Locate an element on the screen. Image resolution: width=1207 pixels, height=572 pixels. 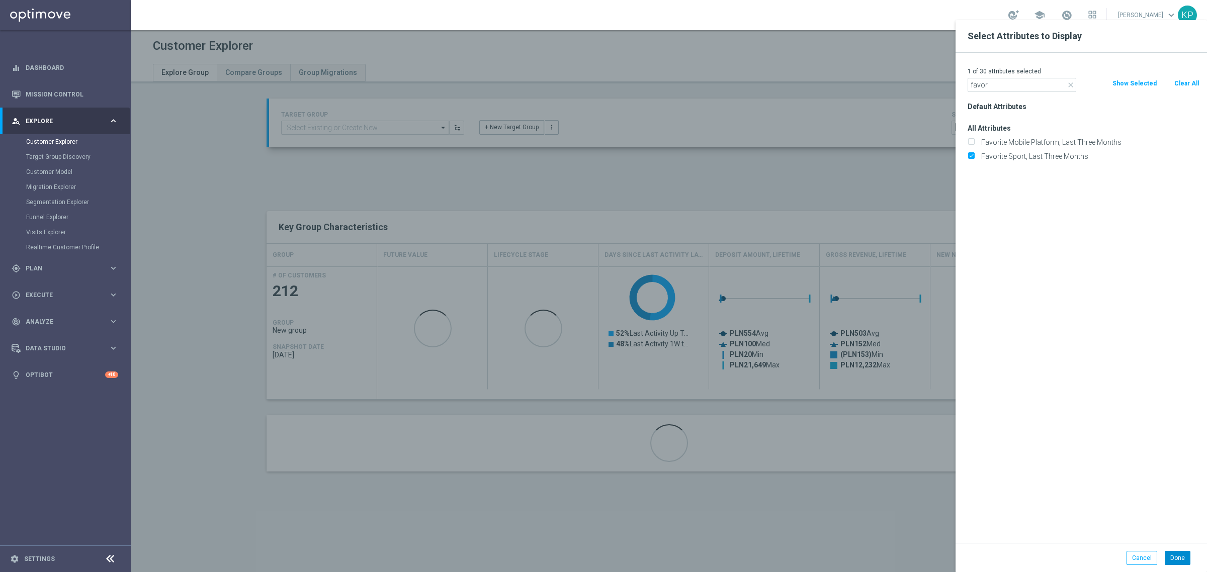
button: Data Studio keyboard_arrow_right is located at coordinates (65, 348).